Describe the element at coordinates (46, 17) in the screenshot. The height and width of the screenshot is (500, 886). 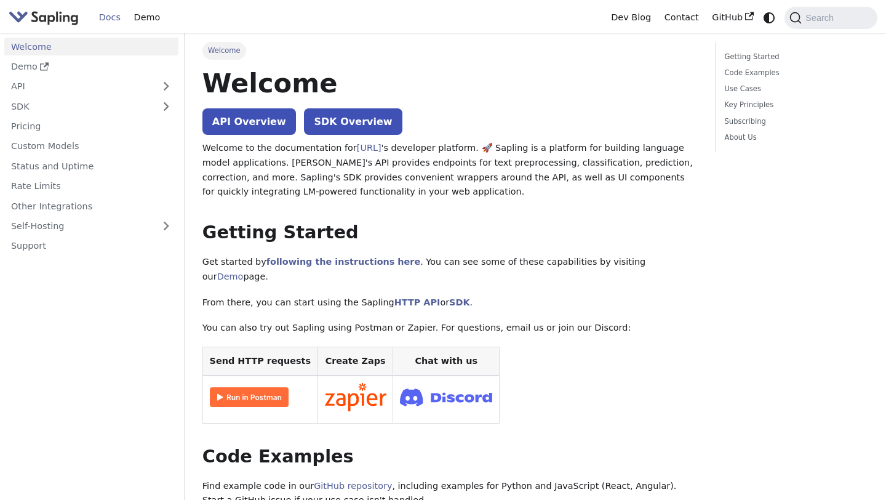
I see `a: Sapling.aiSapling.ai` at that location.